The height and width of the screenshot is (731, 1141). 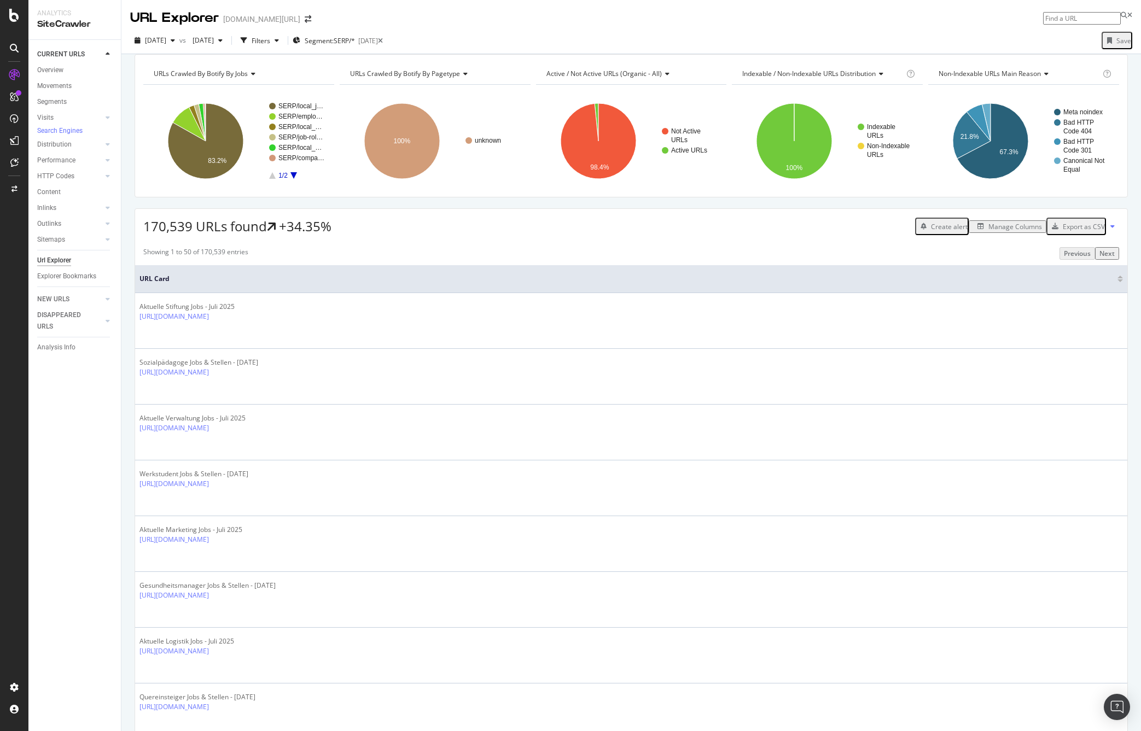 What do you see at coordinates (61, 54) in the screenshot?
I see `div: CURRENT URLS` at bounding box center [61, 54].